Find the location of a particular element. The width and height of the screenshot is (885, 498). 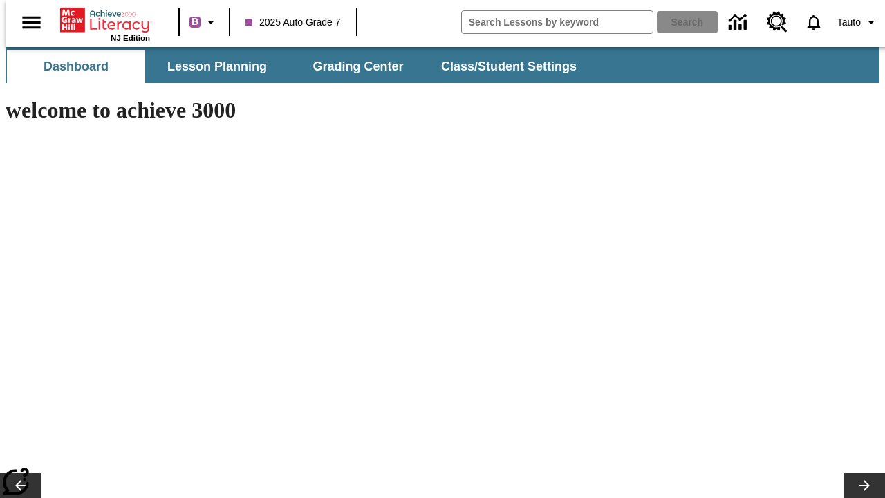

button: Lesson carousel, Next is located at coordinates (865, 486).